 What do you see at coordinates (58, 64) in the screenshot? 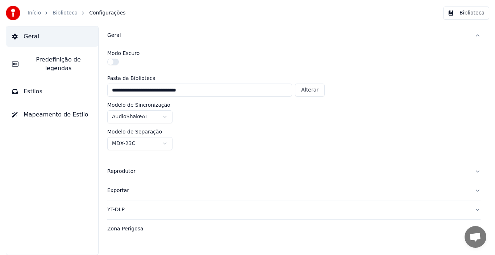
I see `span: Predefinição de legendas` at bounding box center [58, 64].